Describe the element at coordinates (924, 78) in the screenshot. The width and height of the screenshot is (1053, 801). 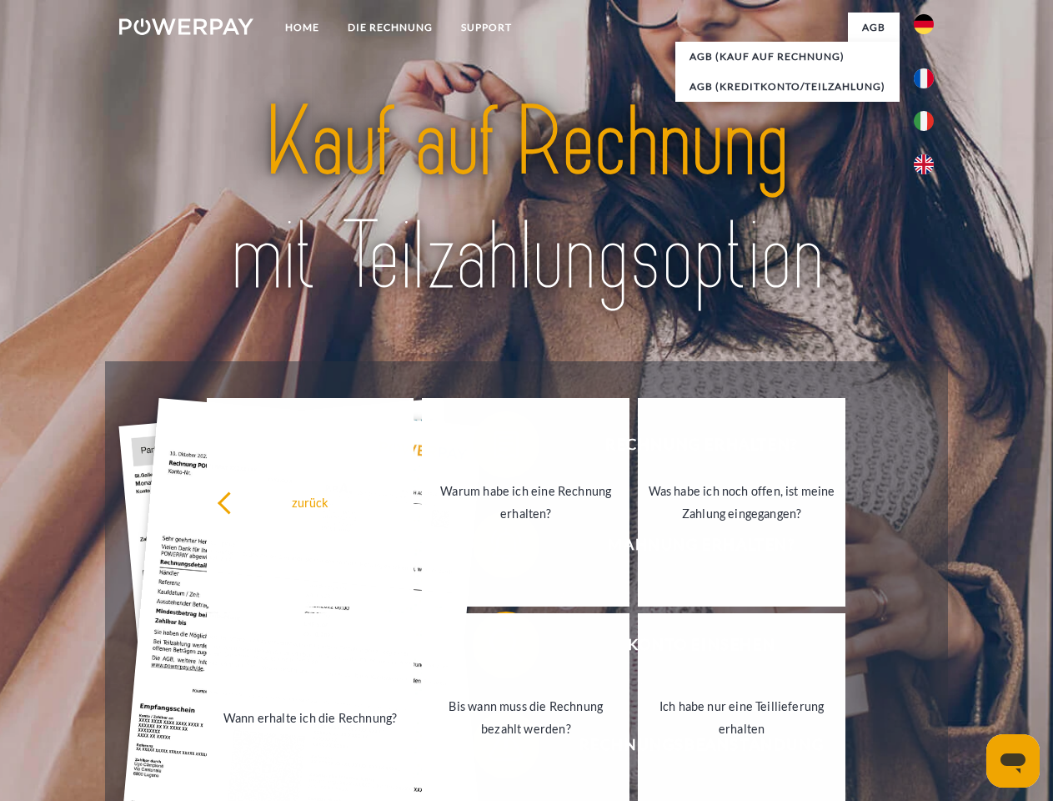
I see `img: fr` at that location.